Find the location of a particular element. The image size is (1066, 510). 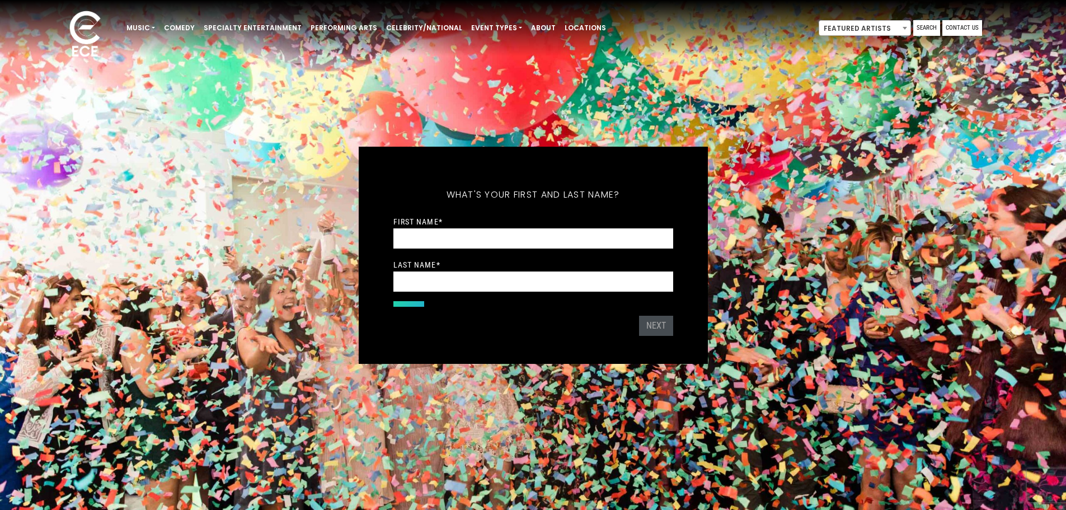

label: First Name is located at coordinates (418, 222).